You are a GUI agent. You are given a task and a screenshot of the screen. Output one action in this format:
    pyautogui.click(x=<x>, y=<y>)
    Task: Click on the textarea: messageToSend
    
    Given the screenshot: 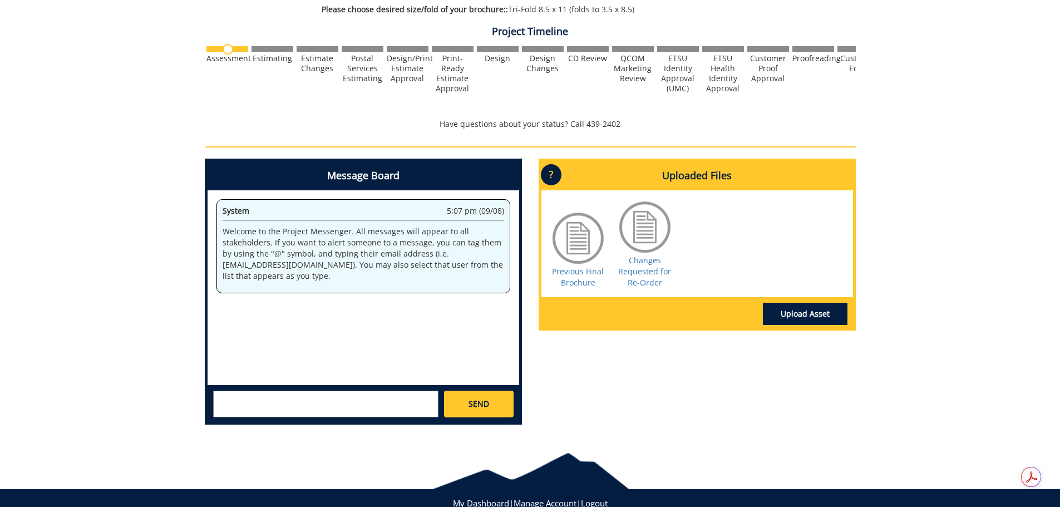 What is the action you would take?
    pyautogui.click(x=326, y=404)
    